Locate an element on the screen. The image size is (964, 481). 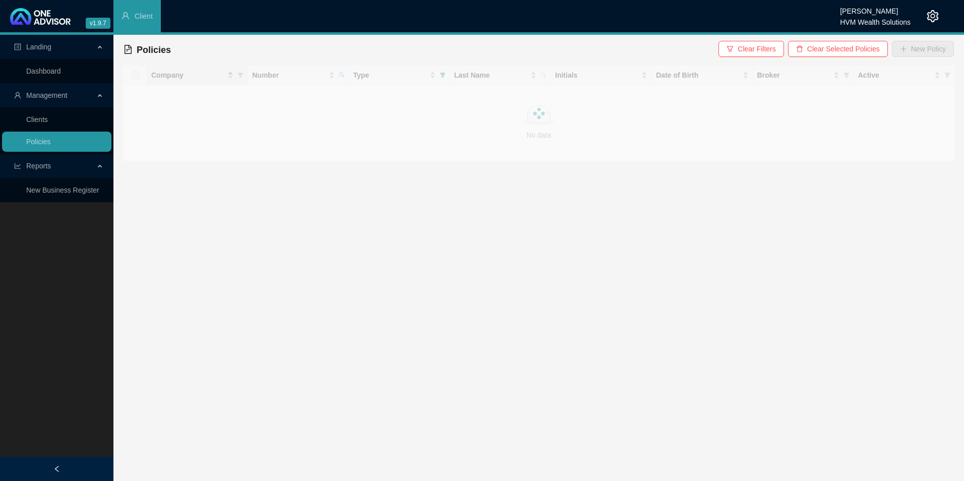
img: 2df55531c6924b55f21c4cf5d4484680-logo-light.svg is located at coordinates (40, 16).